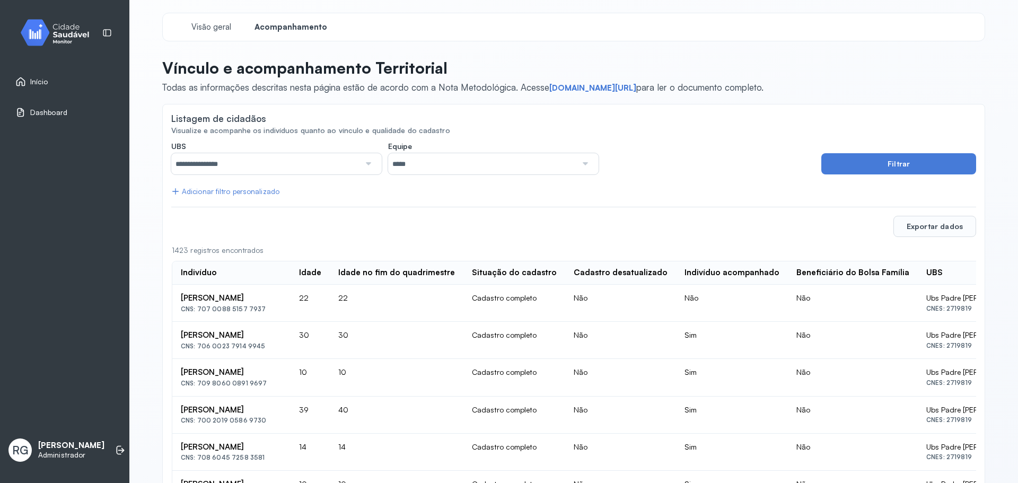  I want to click on div: CNS: 706 0023 7914 9945, so click(231, 346).